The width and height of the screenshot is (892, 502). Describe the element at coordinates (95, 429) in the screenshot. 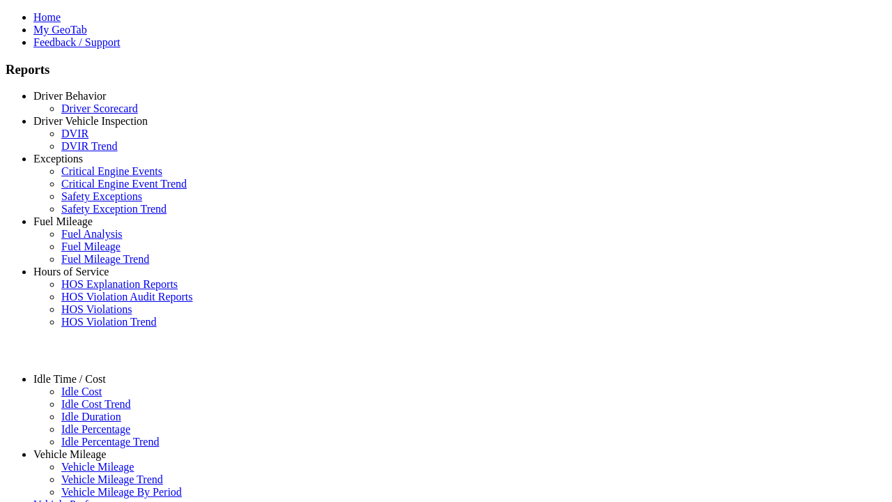

I see `a: Idle Percentage` at that location.